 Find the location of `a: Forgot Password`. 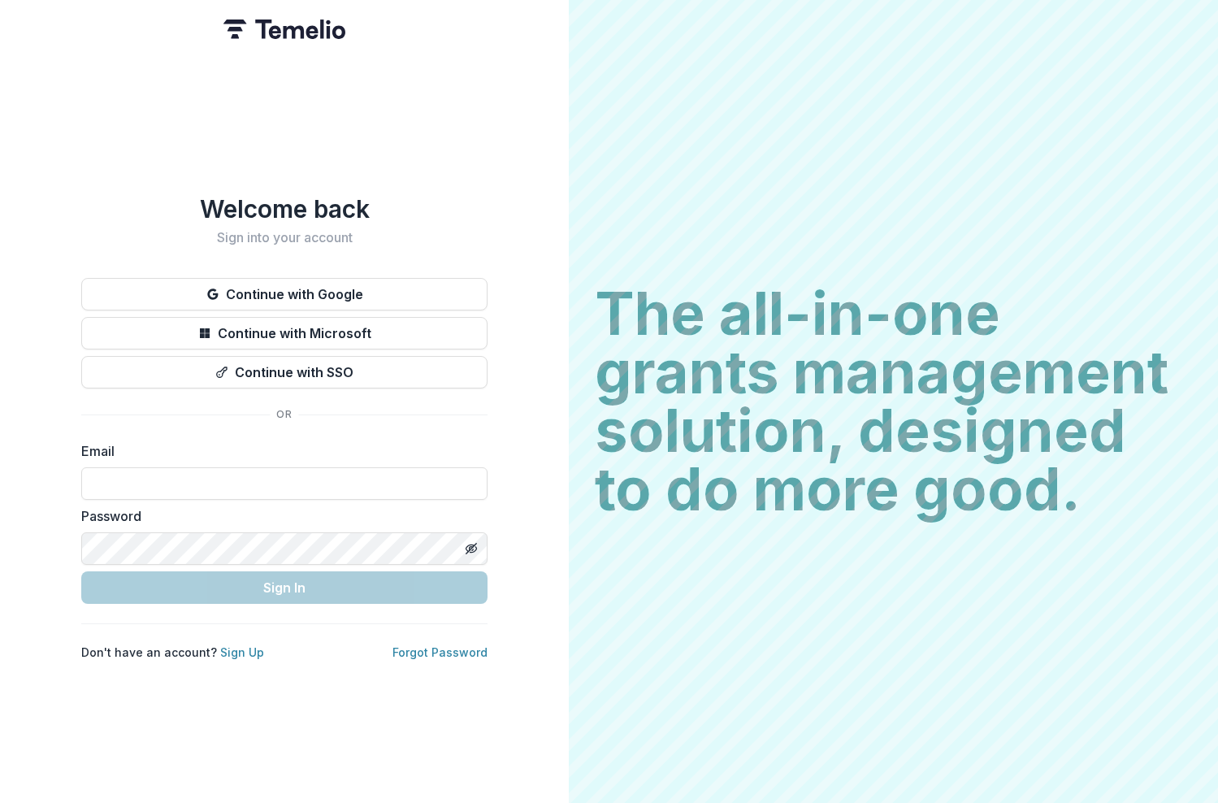

a: Forgot Password is located at coordinates (440, 652).